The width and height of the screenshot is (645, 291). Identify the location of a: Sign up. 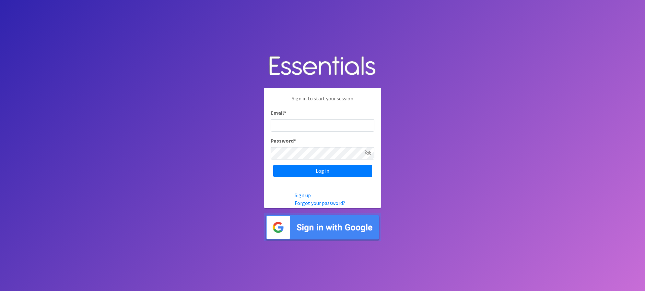
(303, 195).